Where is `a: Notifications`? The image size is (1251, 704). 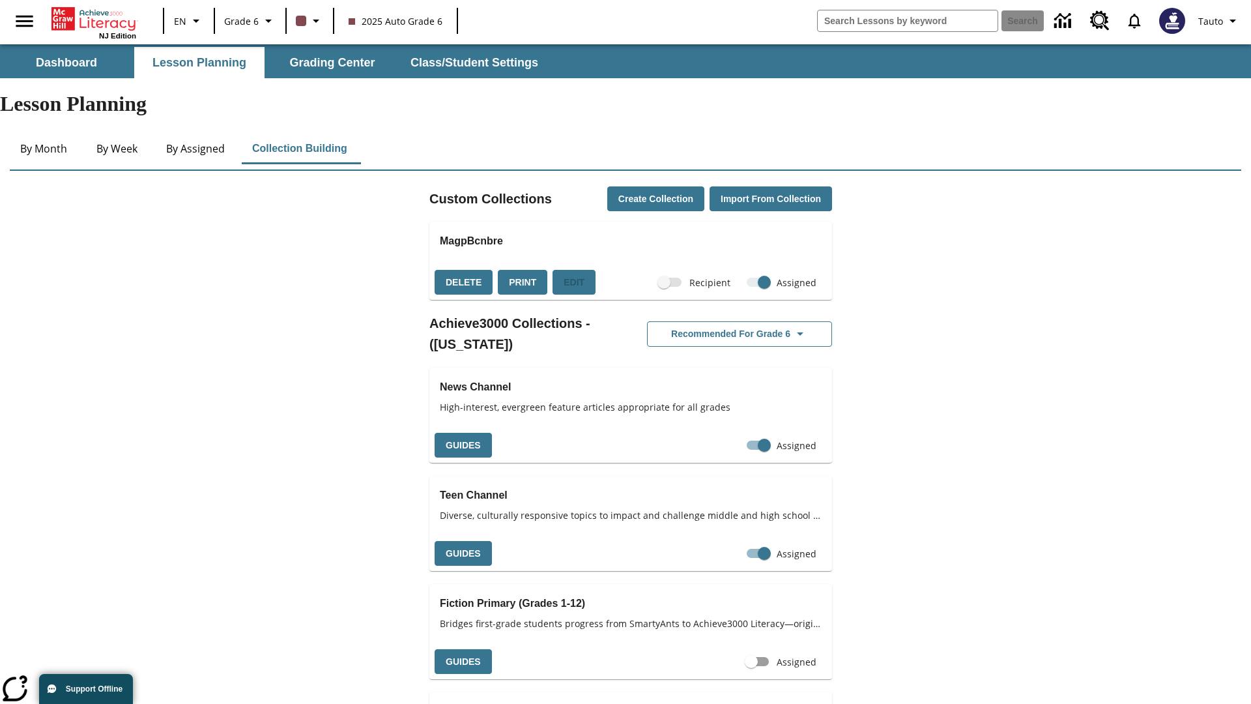 a: Notifications is located at coordinates (1134, 21).